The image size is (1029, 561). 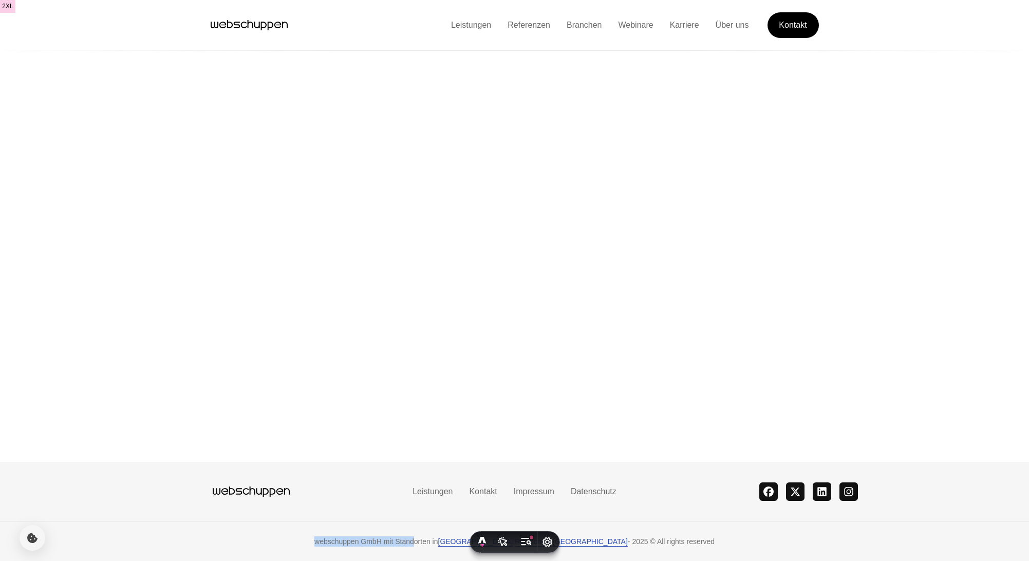 What do you see at coordinates (673, 542) in the screenshot?
I see `span: 2025 © All rights reserved` at bounding box center [673, 542].